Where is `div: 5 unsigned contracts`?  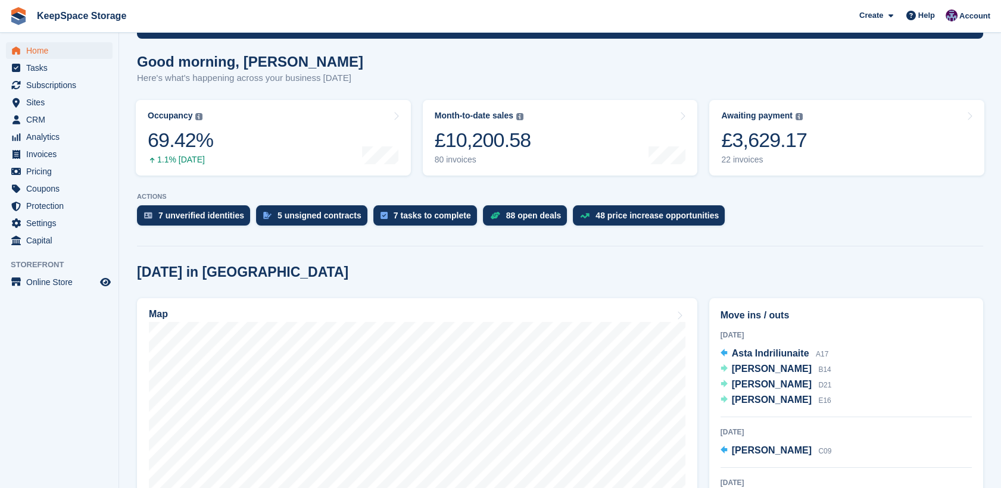 div: 5 unsigned contracts is located at coordinates (319, 216).